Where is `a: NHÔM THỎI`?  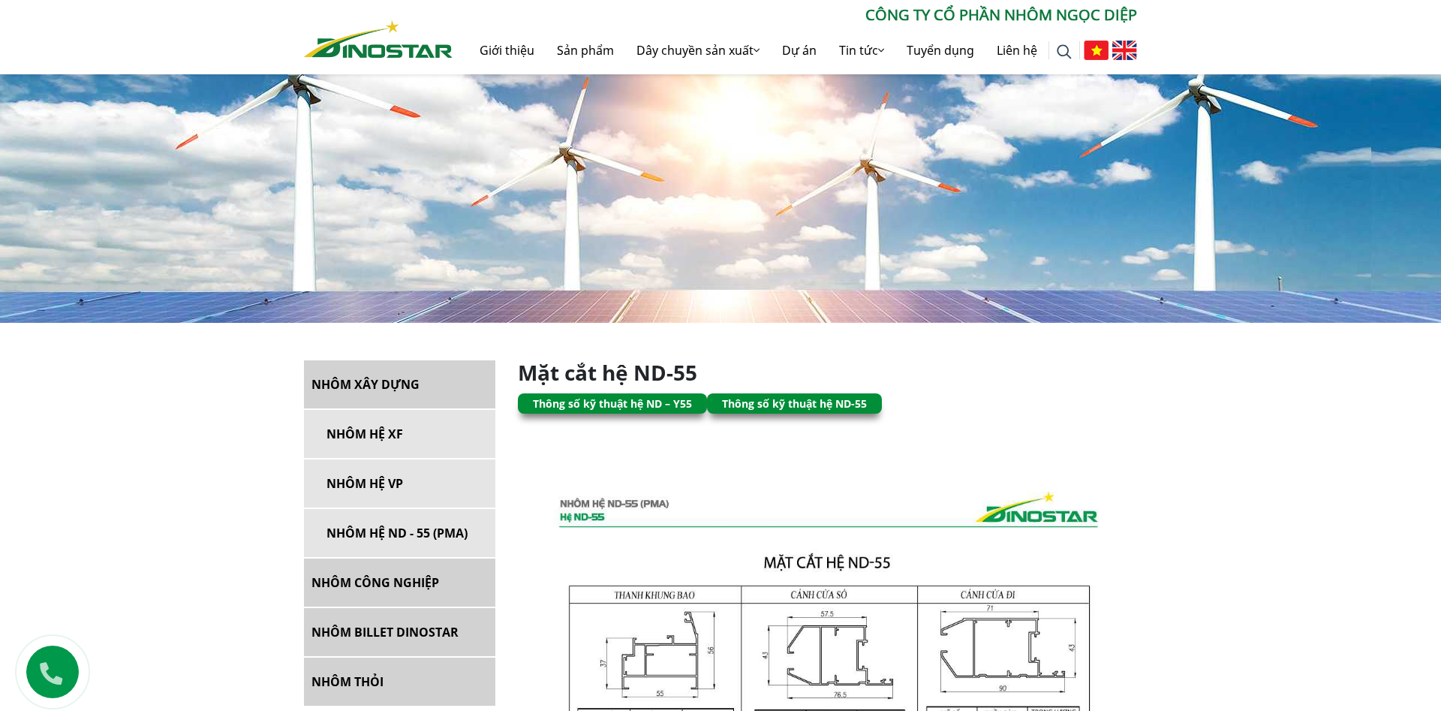 a: NHÔM THỎI is located at coordinates (399, 681).